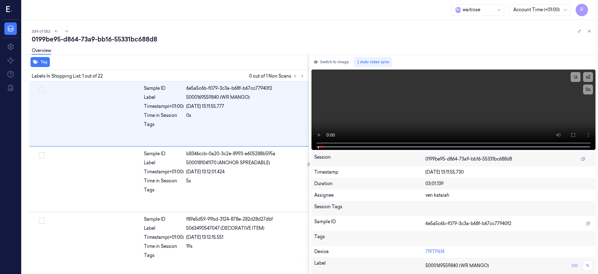 This screenshot has width=598, height=274. Describe the element at coordinates (41, 51) in the screenshot. I see `a: Overview` at that location.